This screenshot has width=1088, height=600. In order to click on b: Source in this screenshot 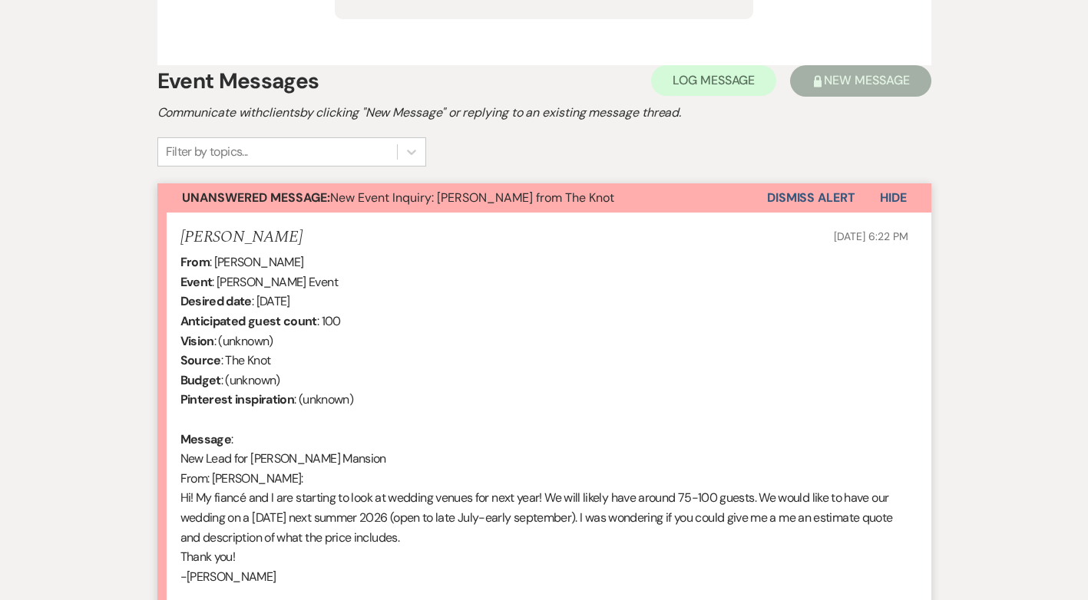, I will do `click(200, 360)`.